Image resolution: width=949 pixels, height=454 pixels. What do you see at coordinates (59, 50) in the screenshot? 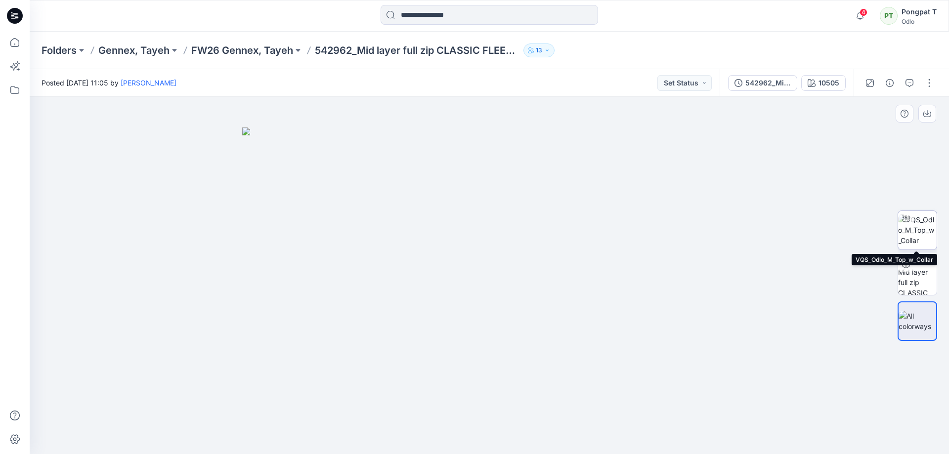
I see `a: Folders` at bounding box center [59, 50].